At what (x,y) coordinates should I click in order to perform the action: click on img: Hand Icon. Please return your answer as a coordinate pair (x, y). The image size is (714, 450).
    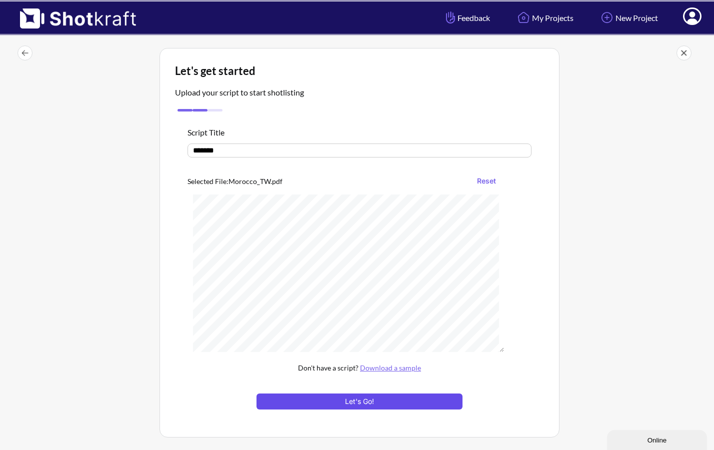
    Looking at the image, I should click on (451, 18).